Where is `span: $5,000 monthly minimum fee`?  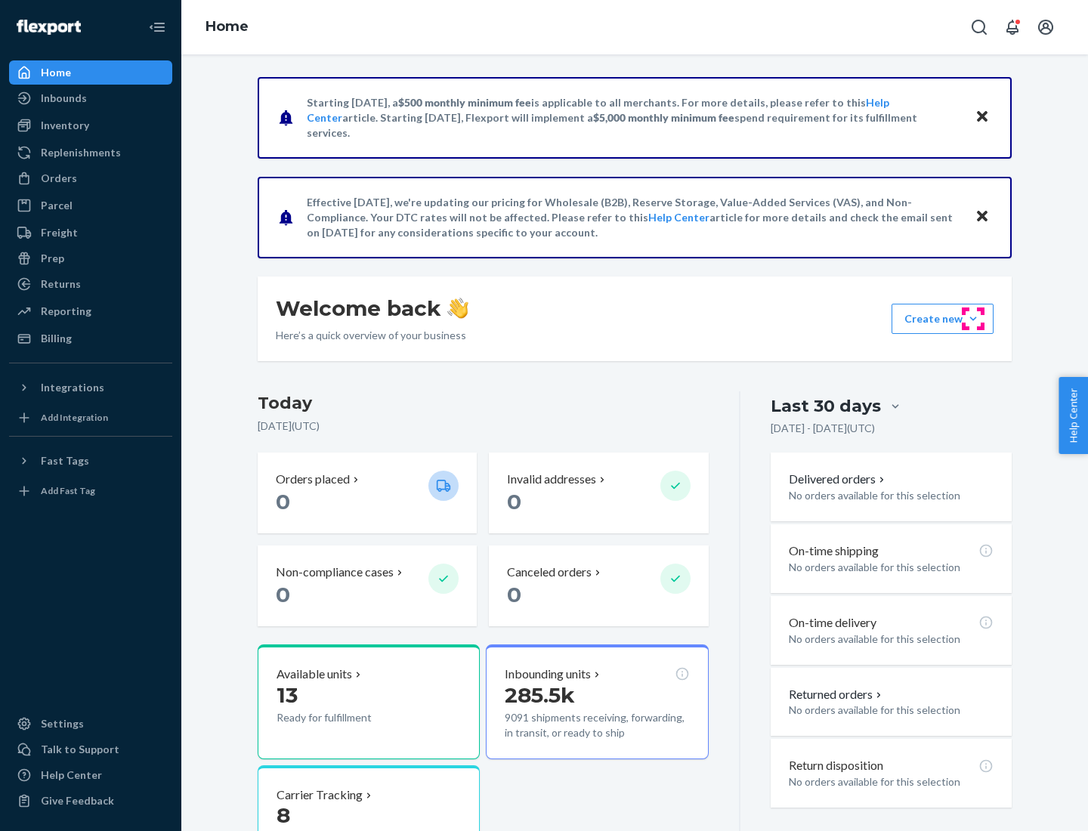
span: $5,000 monthly minimum fee is located at coordinates (663, 117).